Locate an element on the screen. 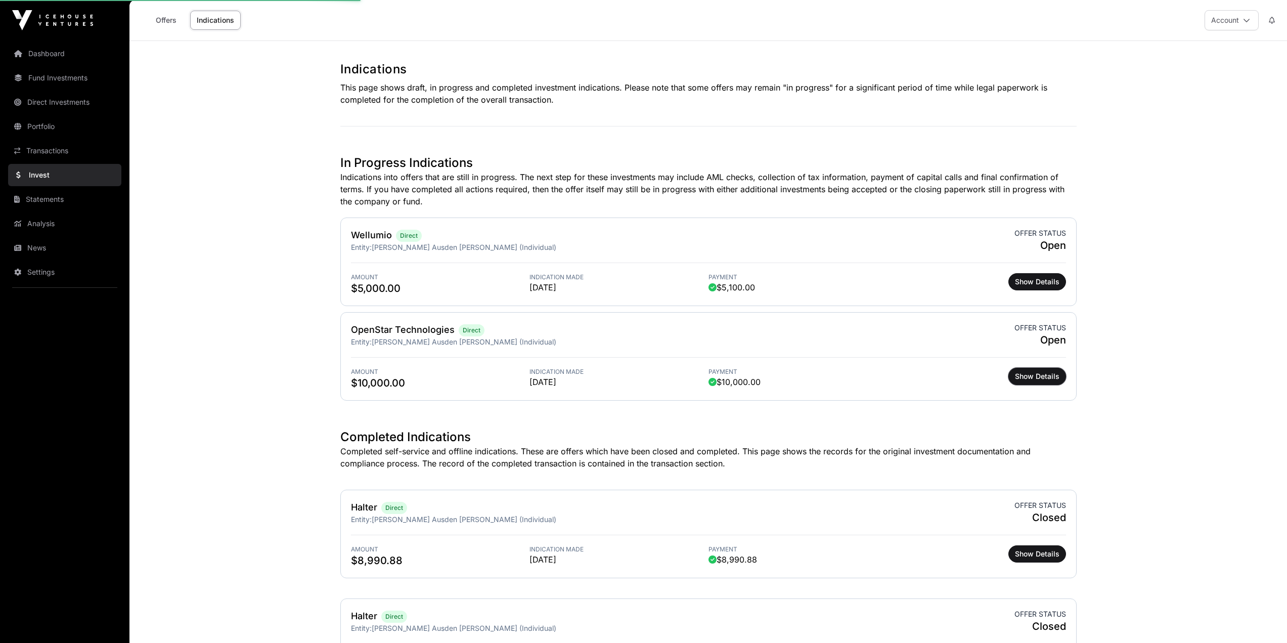  a: News is located at coordinates (65, 248).